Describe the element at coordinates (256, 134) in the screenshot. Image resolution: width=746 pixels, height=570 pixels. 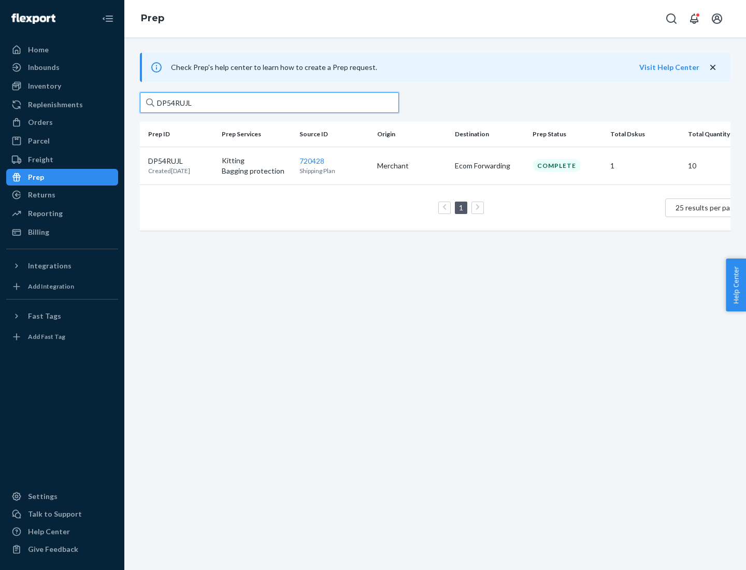
I see `th: Prep Services` at that location.